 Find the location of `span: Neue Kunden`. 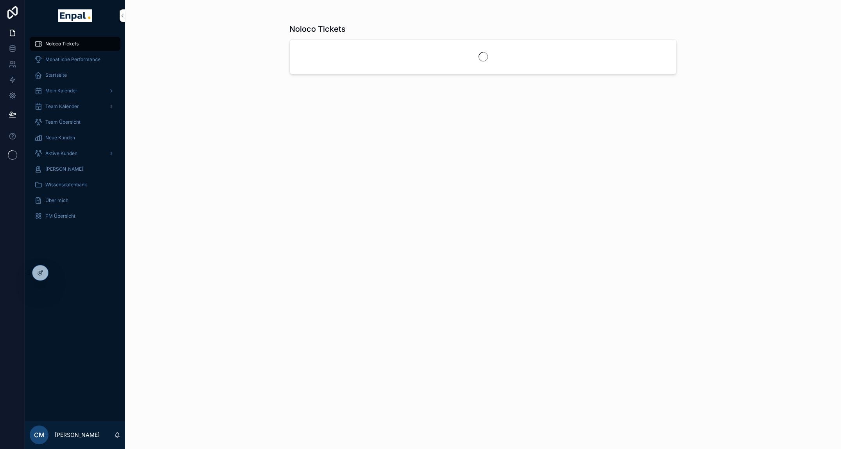

span: Neue Kunden is located at coordinates (60, 138).